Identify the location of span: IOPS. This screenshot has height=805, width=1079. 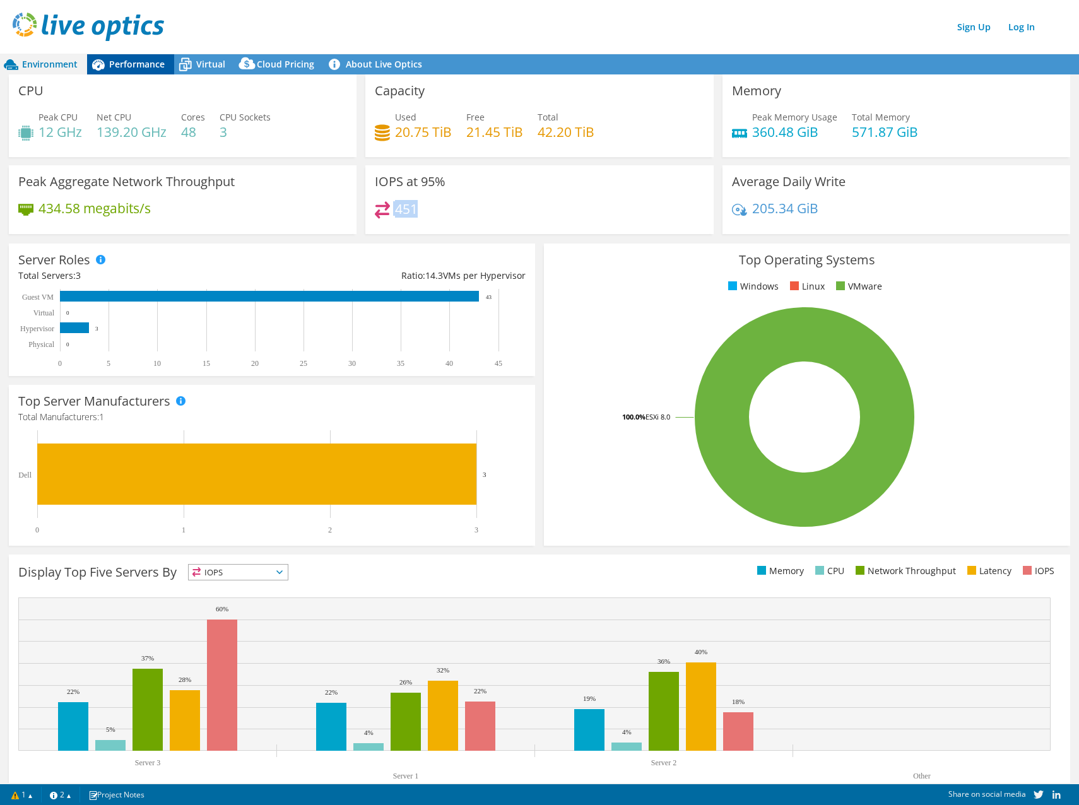
(238, 572).